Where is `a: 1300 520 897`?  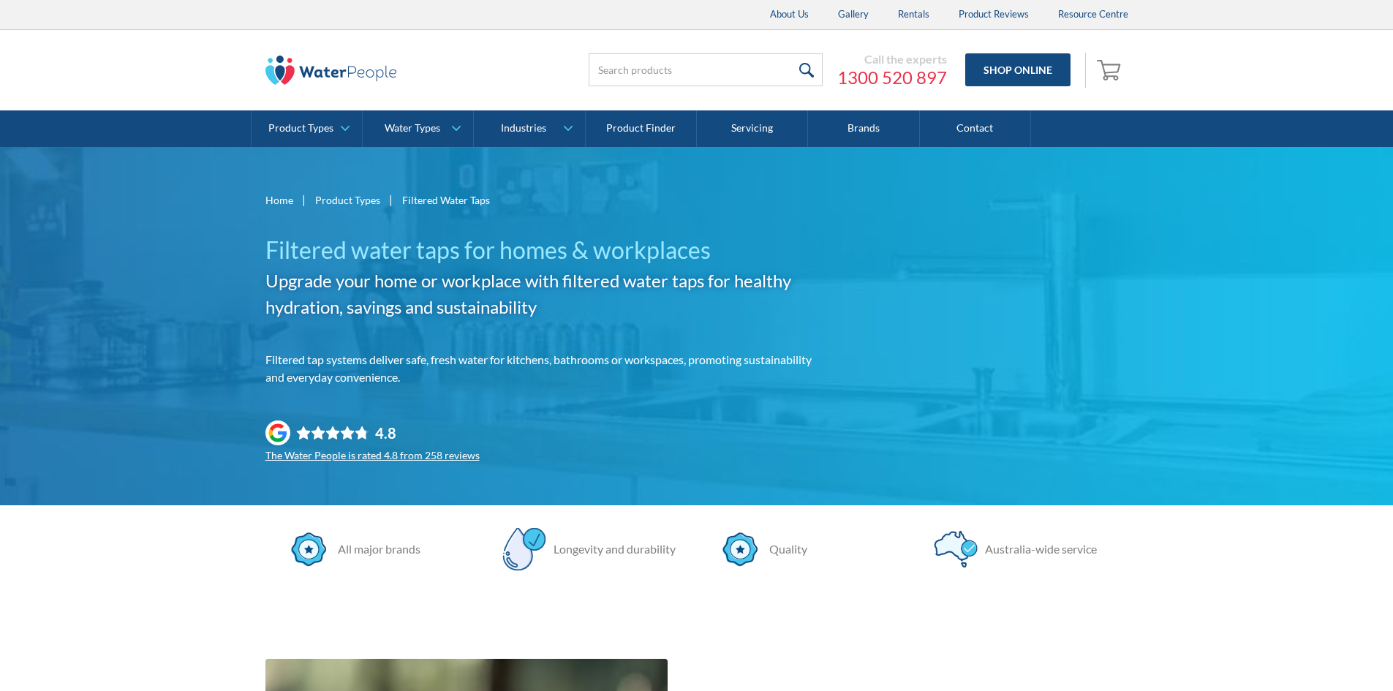 a: 1300 520 897 is located at coordinates (892, 78).